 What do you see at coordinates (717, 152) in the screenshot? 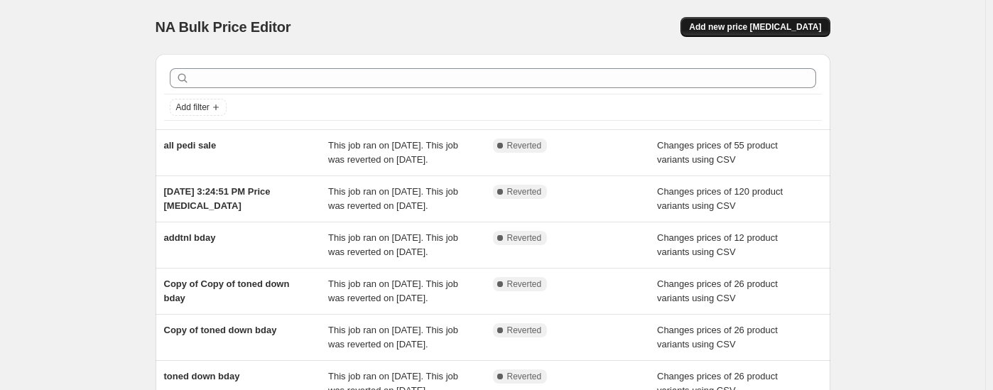
I see `span: Changes prices of 55 product variants using CSV` at bounding box center [717, 152].